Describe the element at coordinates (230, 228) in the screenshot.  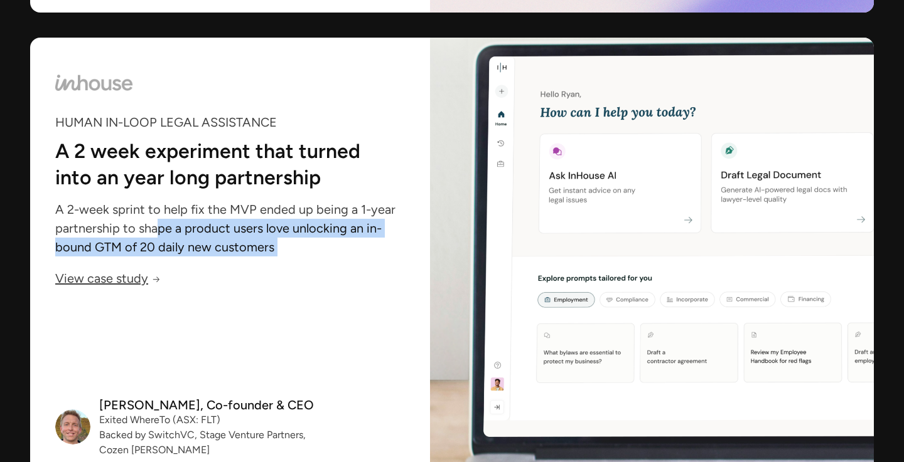
I see `p: A 2-week sprint to help fix the MVP ended up being a 1-year partnership to shape a product users ...` at that location.